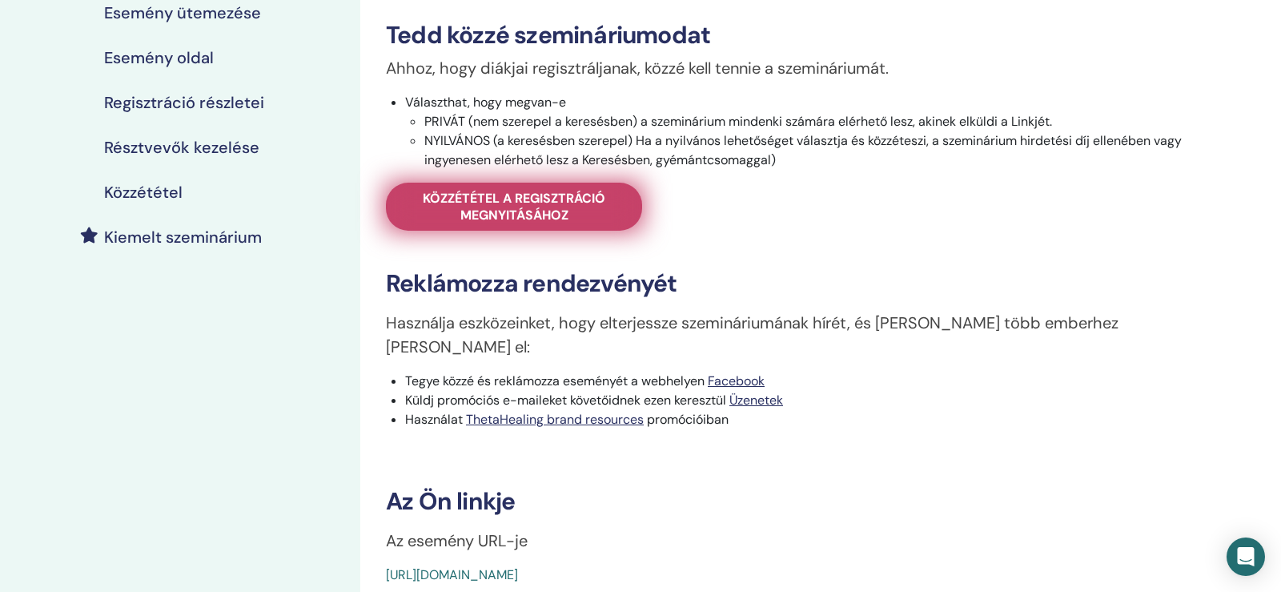 Image resolution: width=1281 pixels, height=592 pixels. What do you see at coordinates (787, 283) in the screenshot?
I see `h3: Reklámozza rendezvényét` at bounding box center [787, 283].